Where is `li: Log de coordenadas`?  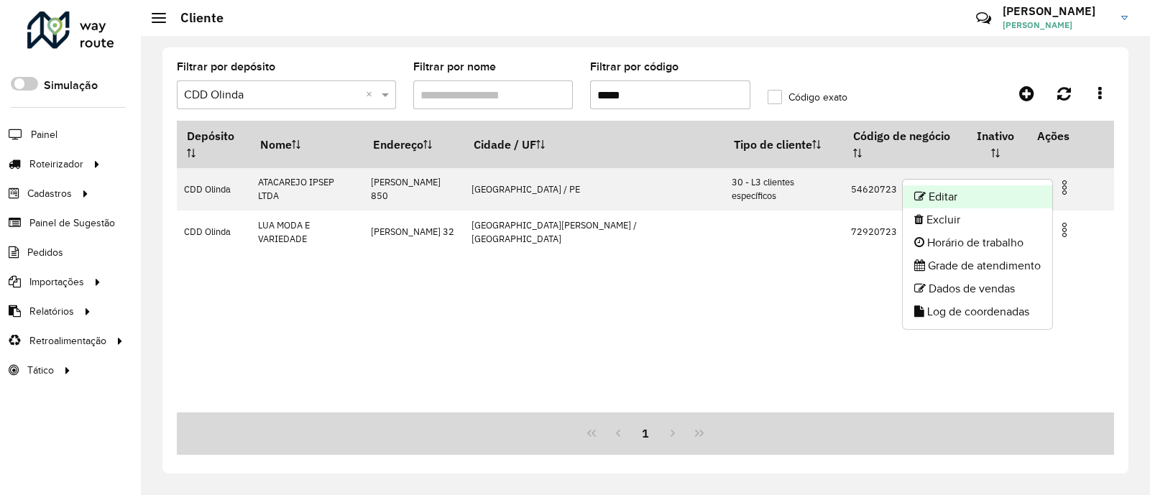
li: Log de coordenadas is located at coordinates (978, 312).